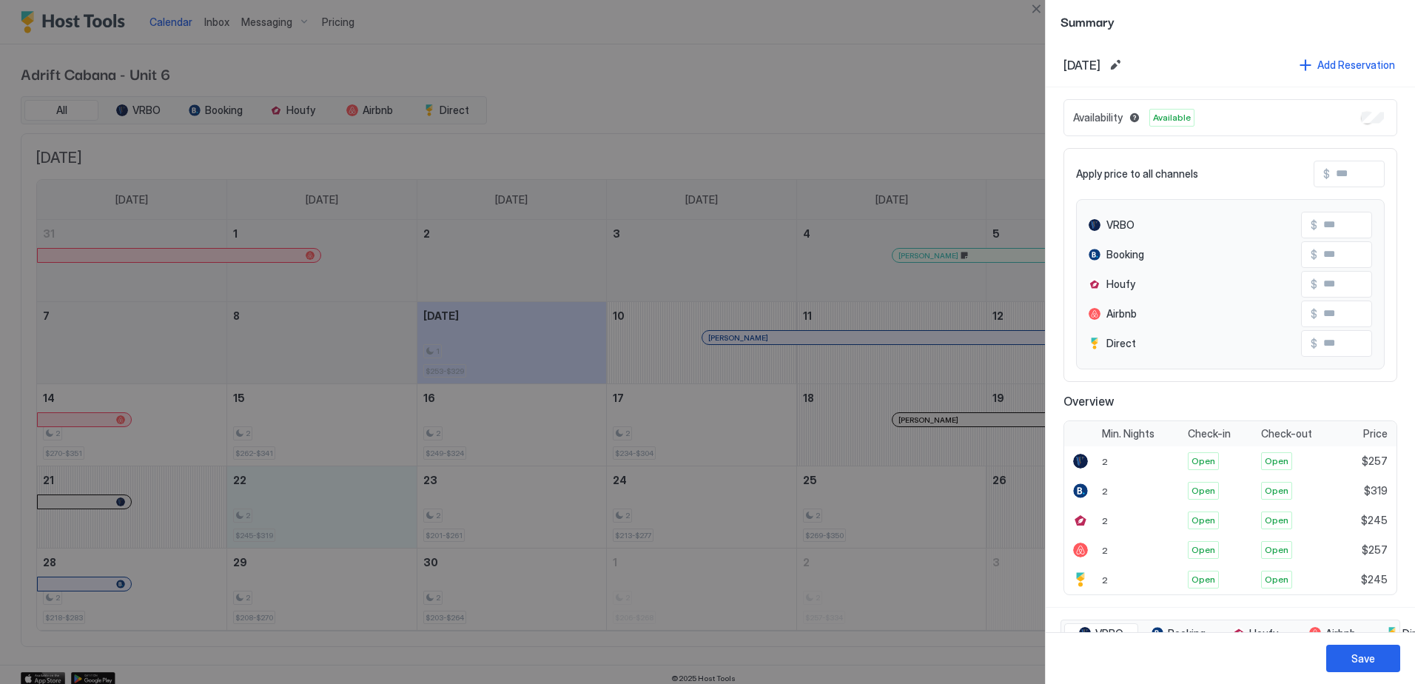  Describe the element at coordinates (1356, 64) in the screenshot. I see `div: Add Reservation` at that location.